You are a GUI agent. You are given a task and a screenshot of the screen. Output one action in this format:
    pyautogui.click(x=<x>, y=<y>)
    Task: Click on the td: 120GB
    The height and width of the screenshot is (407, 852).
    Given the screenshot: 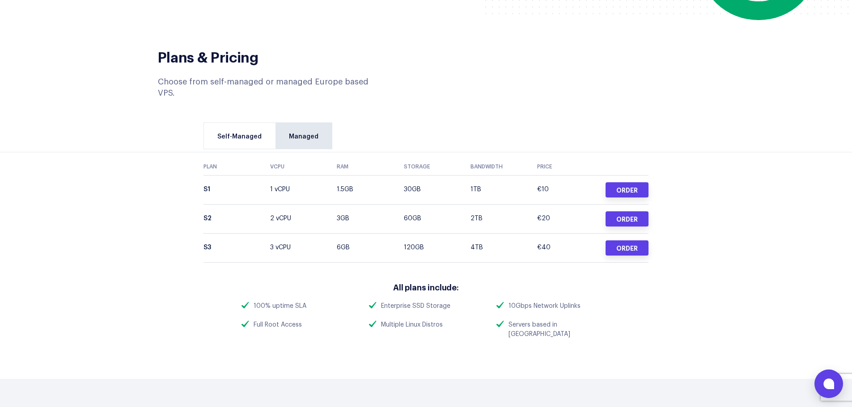 What is the action you would take?
    pyautogui.click(x=437, y=248)
    